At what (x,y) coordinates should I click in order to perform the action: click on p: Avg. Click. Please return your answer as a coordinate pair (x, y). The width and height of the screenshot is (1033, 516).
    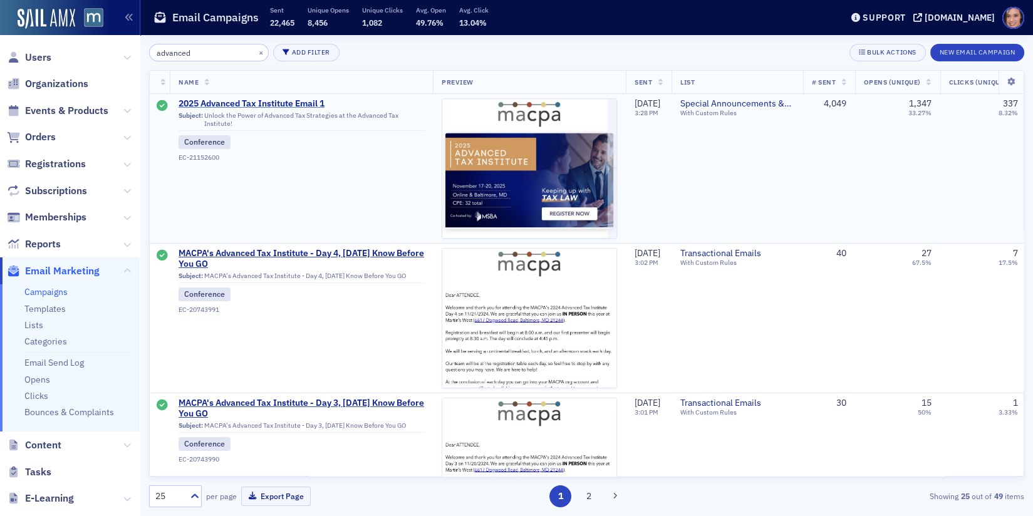
    Looking at the image, I should click on (474, 10).